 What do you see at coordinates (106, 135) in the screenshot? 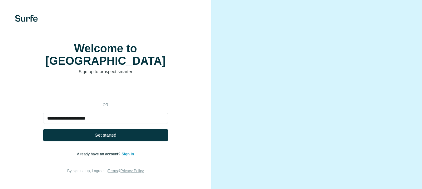
I see `button: Get started` at bounding box center [106, 135].